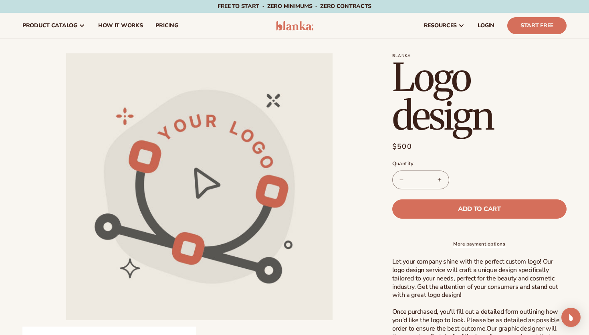  I want to click on span: Add to cart, so click(479, 209).